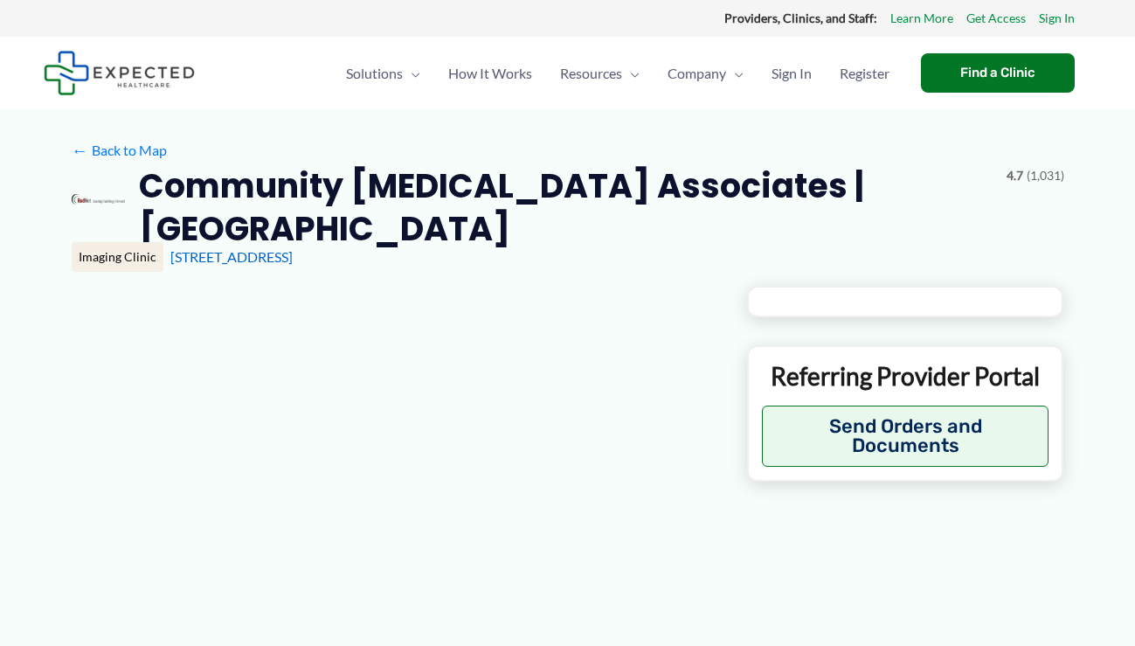 The height and width of the screenshot is (646, 1135). What do you see at coordinates (490, 73) in the screenshot?
I see `a: How It Works` at bounding box center [490, 73].